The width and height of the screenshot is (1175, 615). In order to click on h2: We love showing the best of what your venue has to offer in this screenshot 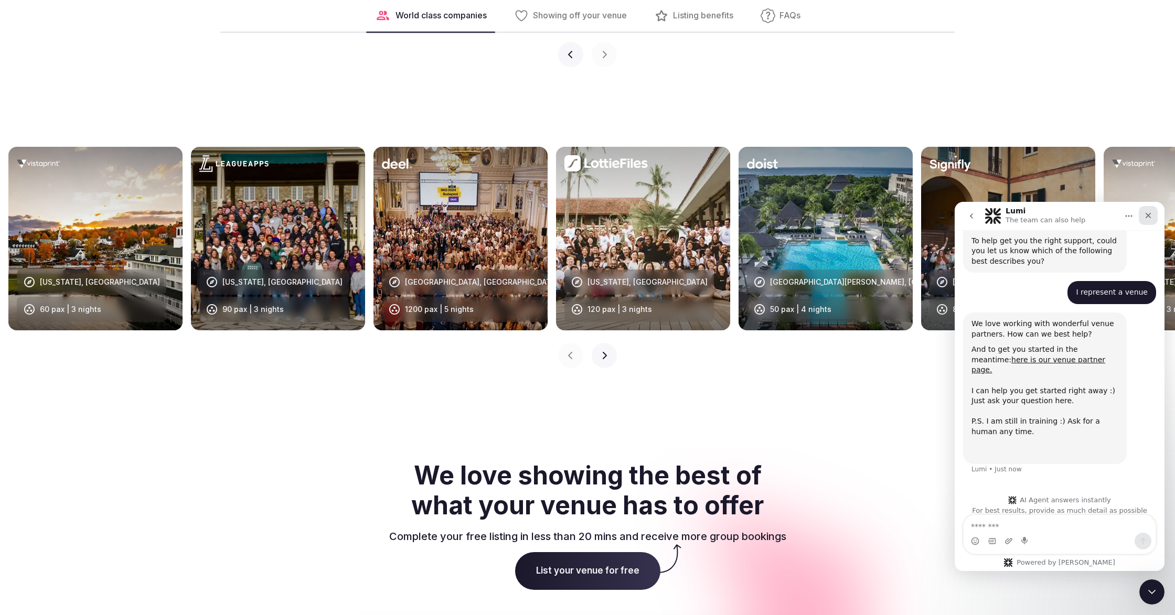, I will do `click(587, 490)`.